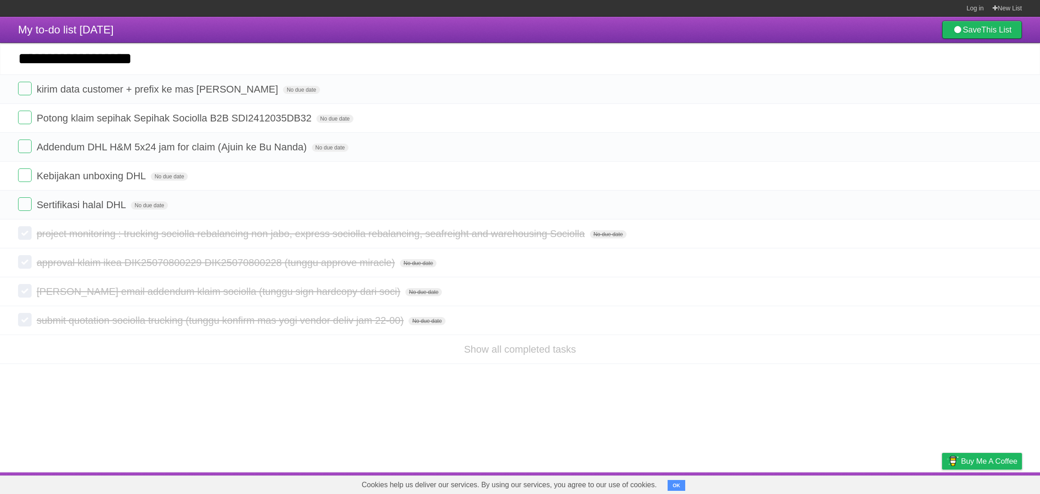 Image resolution: width=1040 pixels, height=494 pixels. Describe the element at coordinates (82, 204) in the screenshot. I see `span: Sertifikasi halal DHL` at that location.